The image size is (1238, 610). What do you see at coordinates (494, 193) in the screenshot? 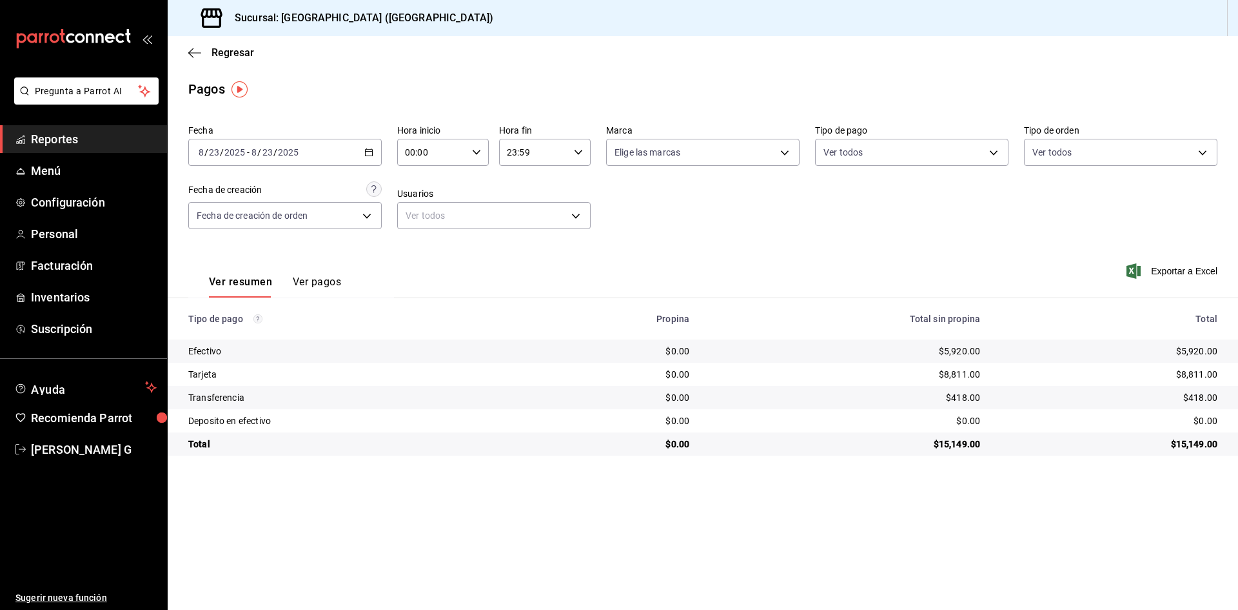
I see `label: Usuarios` at bounding box center [494, 193].